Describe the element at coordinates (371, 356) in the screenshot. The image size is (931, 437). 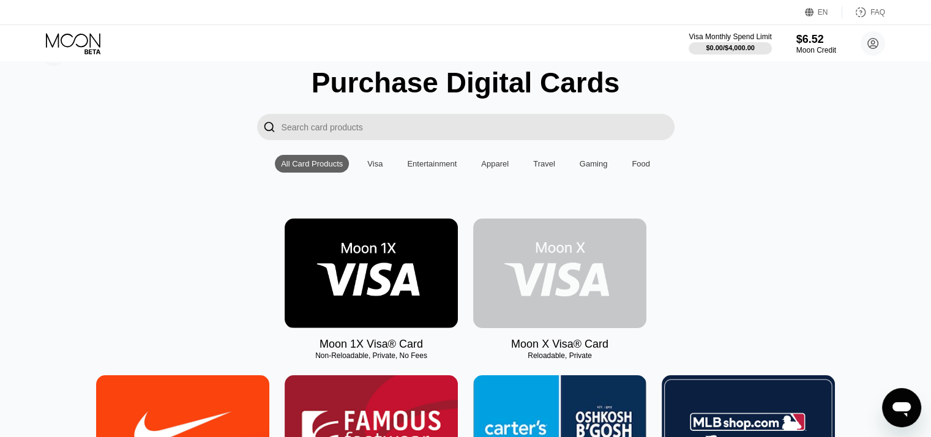
I see `div: Non-Reloadable, Private, No Fees` at that location.